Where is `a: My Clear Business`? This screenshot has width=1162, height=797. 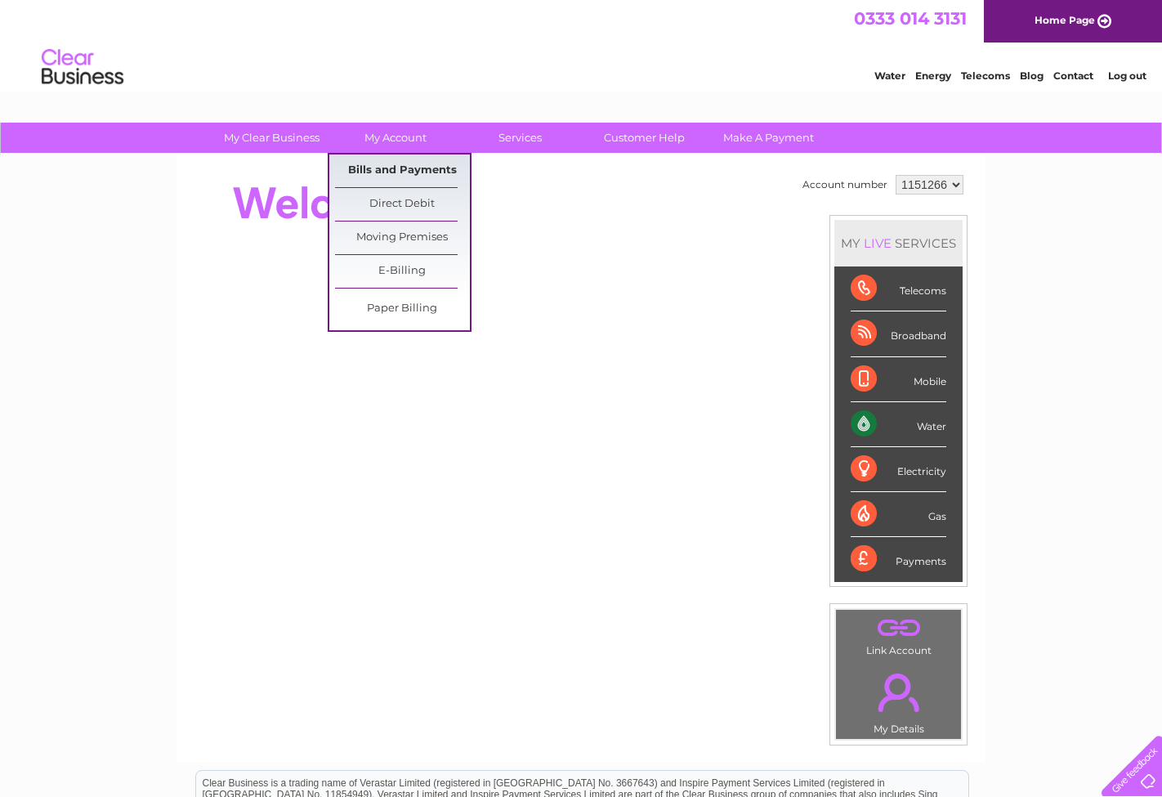
a: My Clear Business is located at coordinates (271, 137).